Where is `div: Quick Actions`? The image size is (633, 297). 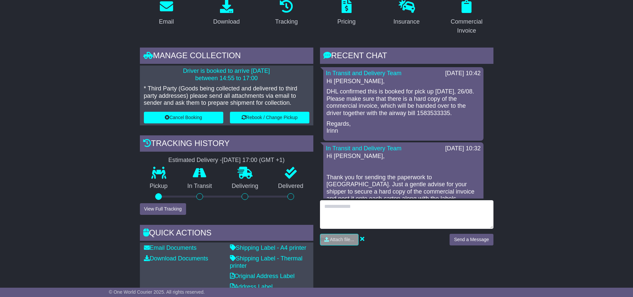
div: Quick Actions is located at coordinates (227, 234).